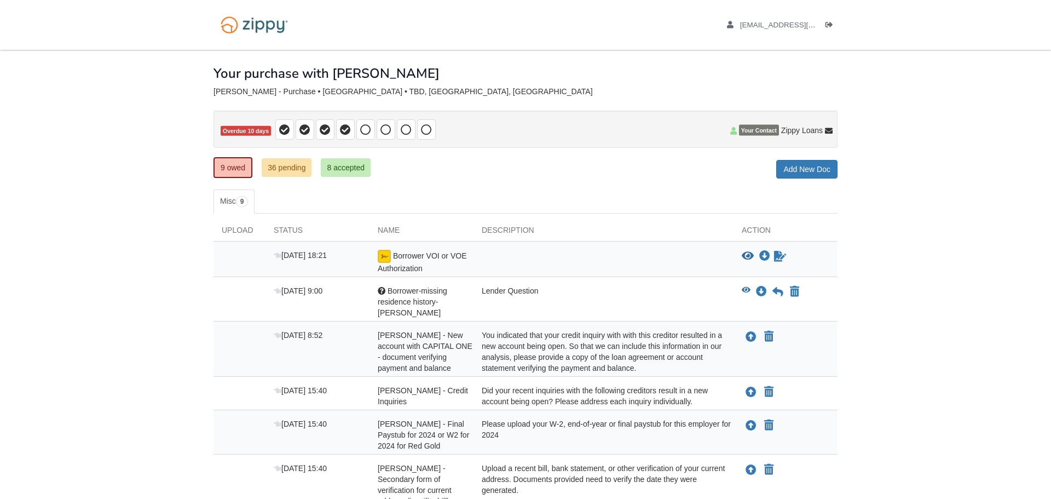 This screenshot has height=499, width=1051. What do you see at coordinates (765, 256) in the screenshot?
I see `a: Download Borrower VOI or VOE Authorization` at bounding box center [765, 256].